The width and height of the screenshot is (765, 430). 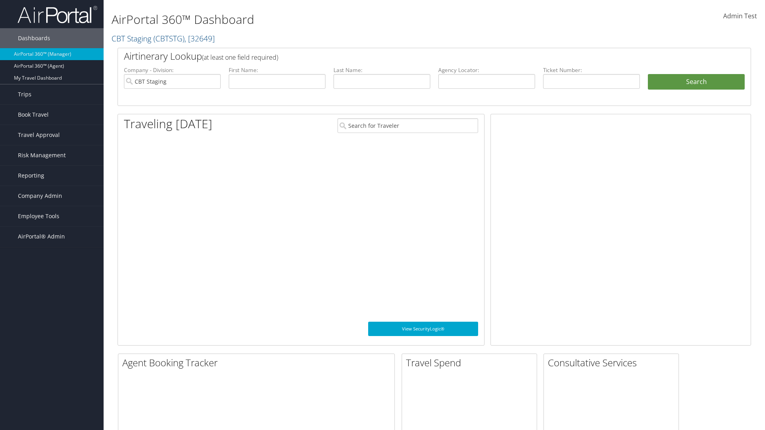 I want to click on h1: AirPortal 360™ Dashboard, so click(x=327, y=20).